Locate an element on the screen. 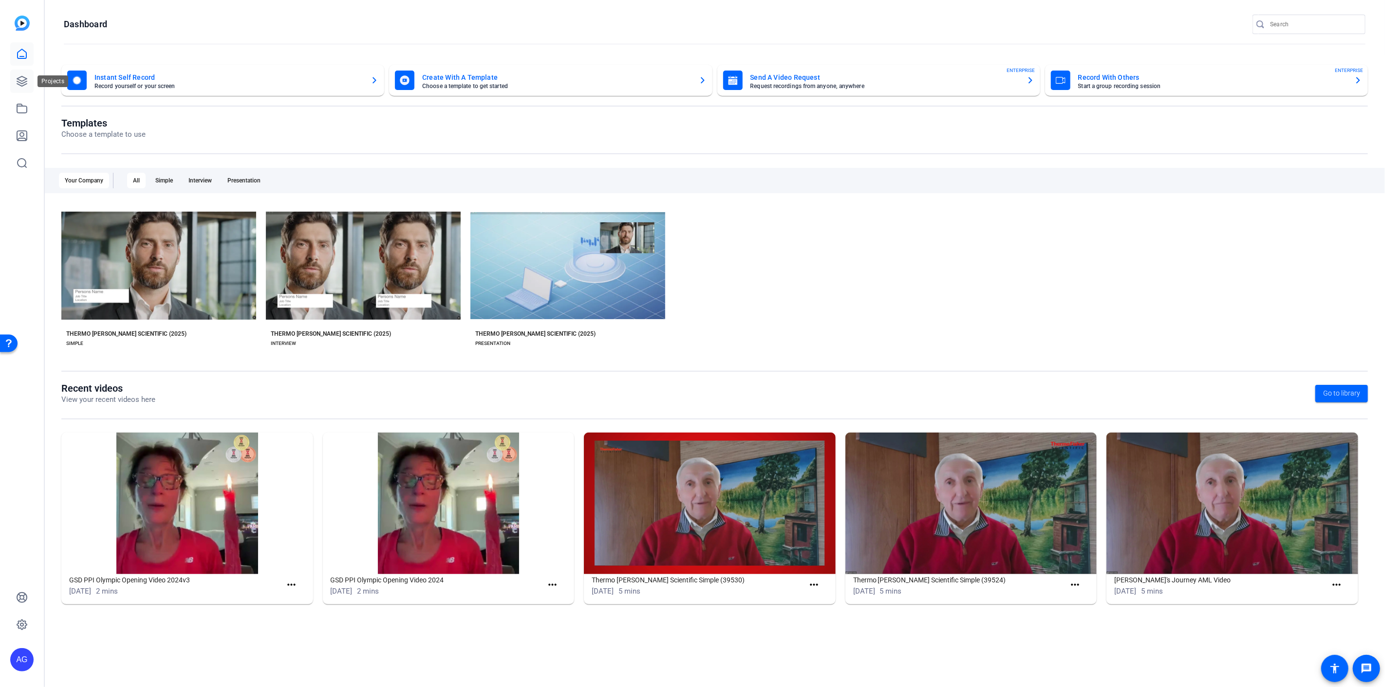 The image size is (1385, 687). img: blue-gradient.svg is located at coordinates (22, 23).